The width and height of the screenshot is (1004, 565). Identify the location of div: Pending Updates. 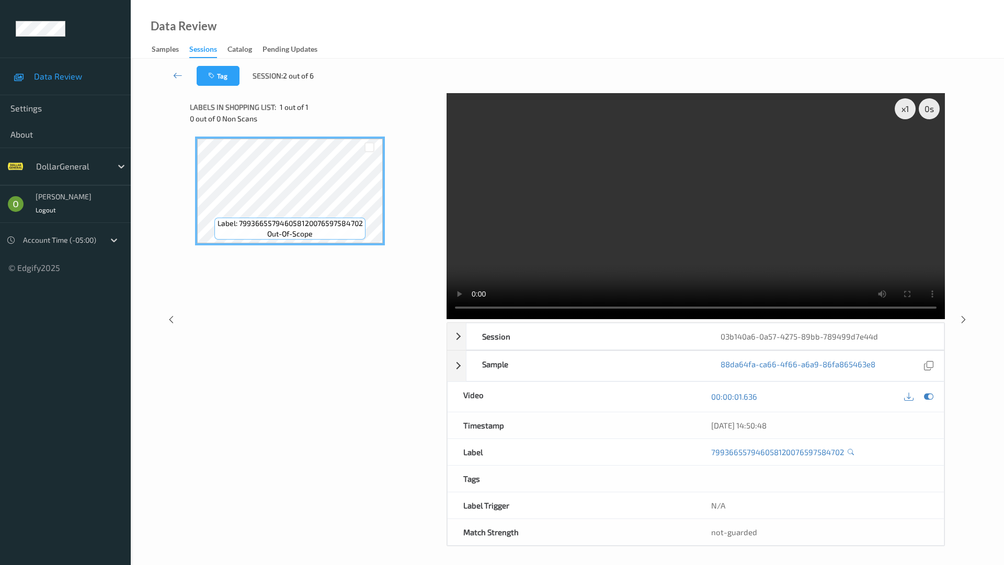
(290, 50).